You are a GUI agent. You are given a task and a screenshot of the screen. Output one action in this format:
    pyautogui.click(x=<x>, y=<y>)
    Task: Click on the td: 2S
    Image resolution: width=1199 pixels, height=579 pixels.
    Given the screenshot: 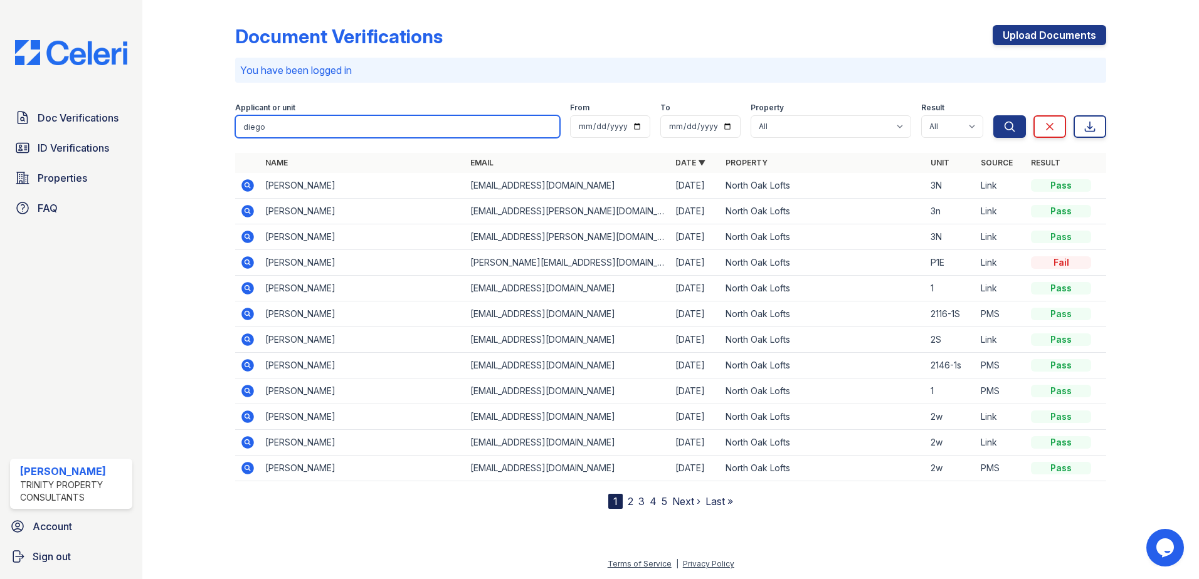 What is the action you would take?
    pyautogui.click(x=950, y=340)
    